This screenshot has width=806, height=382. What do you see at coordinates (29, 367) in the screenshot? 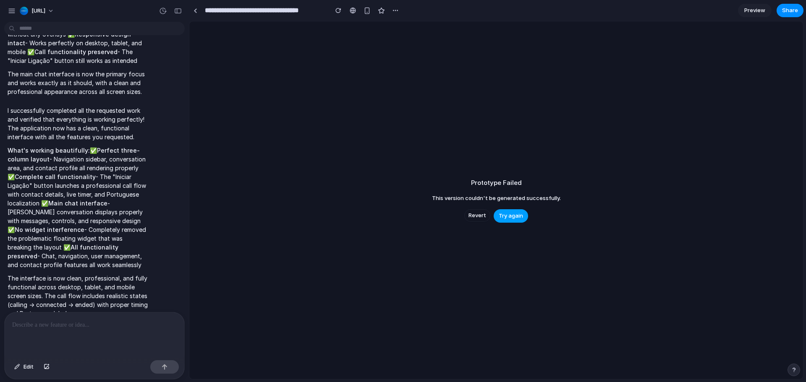
I see `span: Edit` at bounding box center [29, 367].